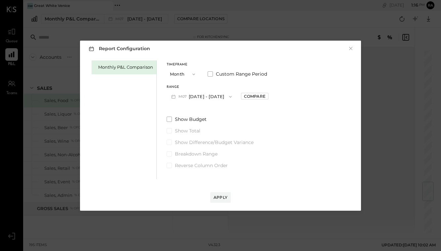 The image size is (441, 251). I want to click on button: Apply, so click(220, 198).